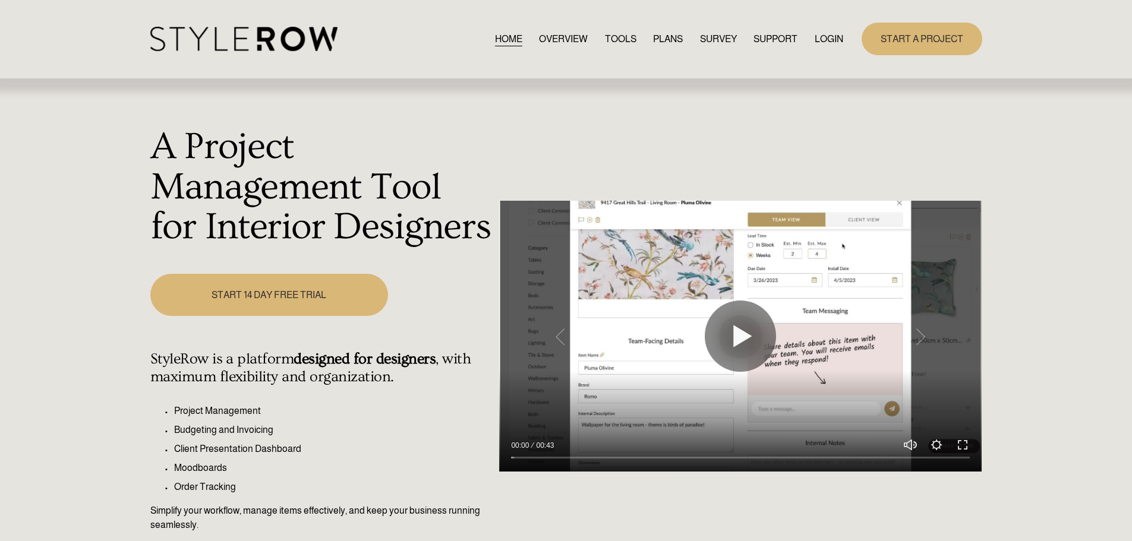 The height and width of the screenshot is (541, 1132). Describe the element at coordinates (775, 39) in the screenshot. I see `a: folder dropdown` at that location.